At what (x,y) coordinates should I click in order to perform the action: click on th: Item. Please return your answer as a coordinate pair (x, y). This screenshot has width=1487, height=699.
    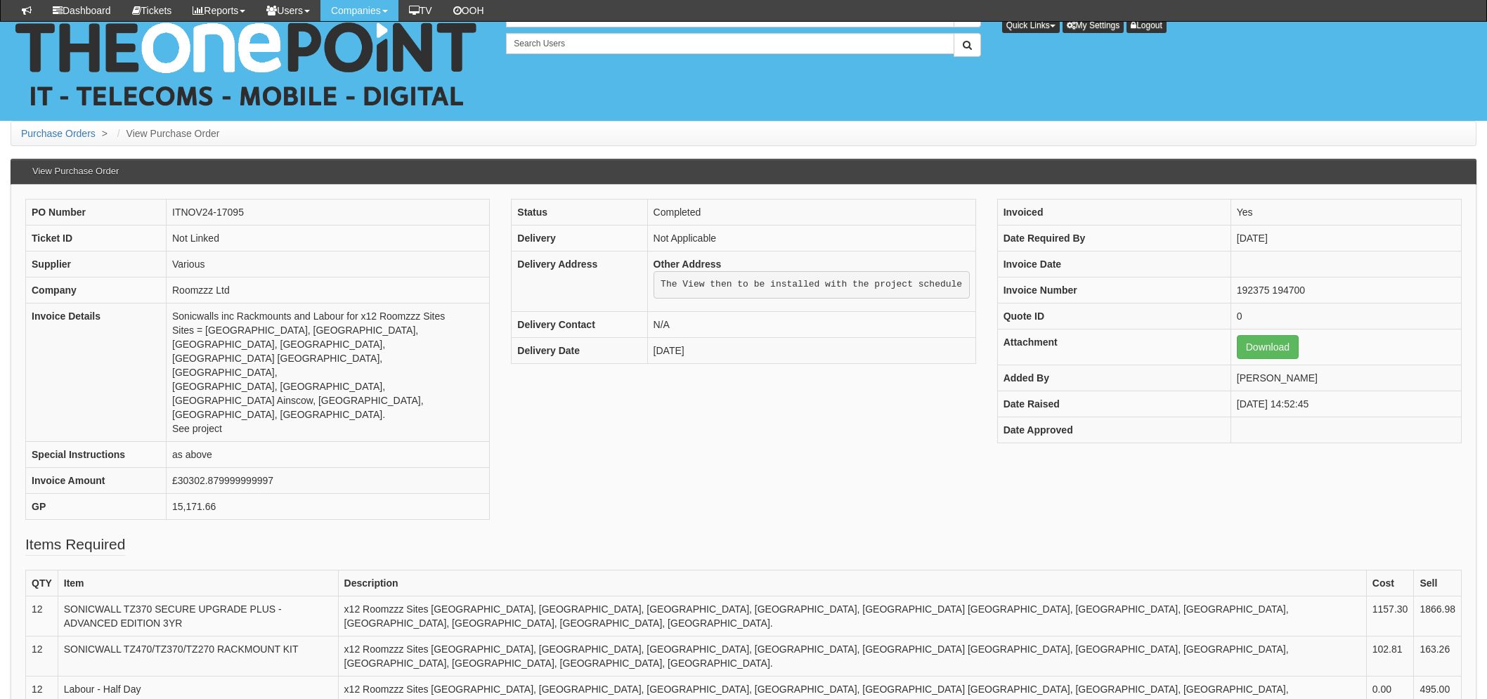
    Looking at the image, I should click on (198, 583).